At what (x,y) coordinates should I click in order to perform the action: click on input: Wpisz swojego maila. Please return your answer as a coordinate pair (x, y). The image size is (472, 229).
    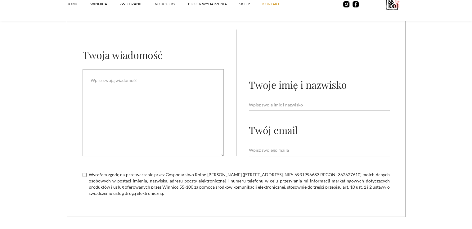
    Looking at the image, I should click on (319, 150).